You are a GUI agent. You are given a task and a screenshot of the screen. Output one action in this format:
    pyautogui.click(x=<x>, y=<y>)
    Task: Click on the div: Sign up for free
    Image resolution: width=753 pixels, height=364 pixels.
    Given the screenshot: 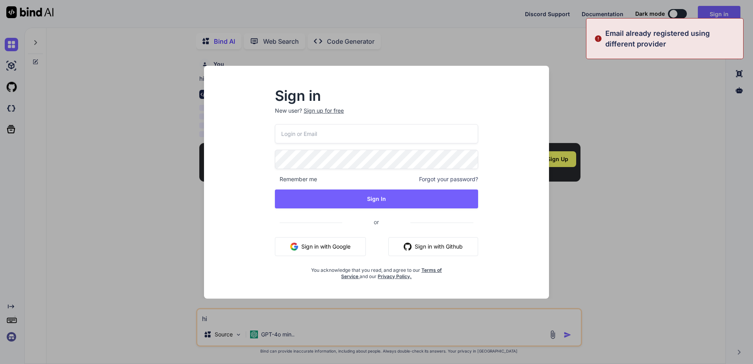 What is the action you would take?
    pyautogui.click(x=324, y=111)
    